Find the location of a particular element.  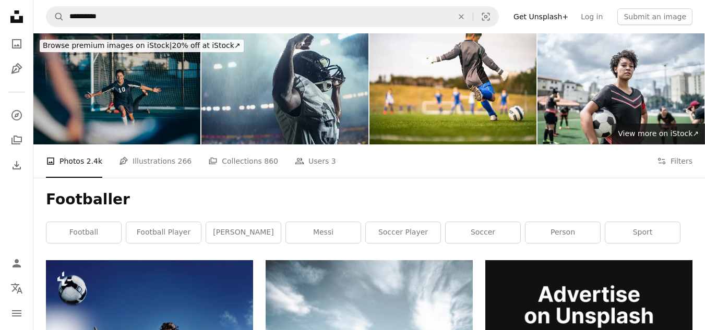

a: View more on iStock↗ is located at coordinates (658, 134).